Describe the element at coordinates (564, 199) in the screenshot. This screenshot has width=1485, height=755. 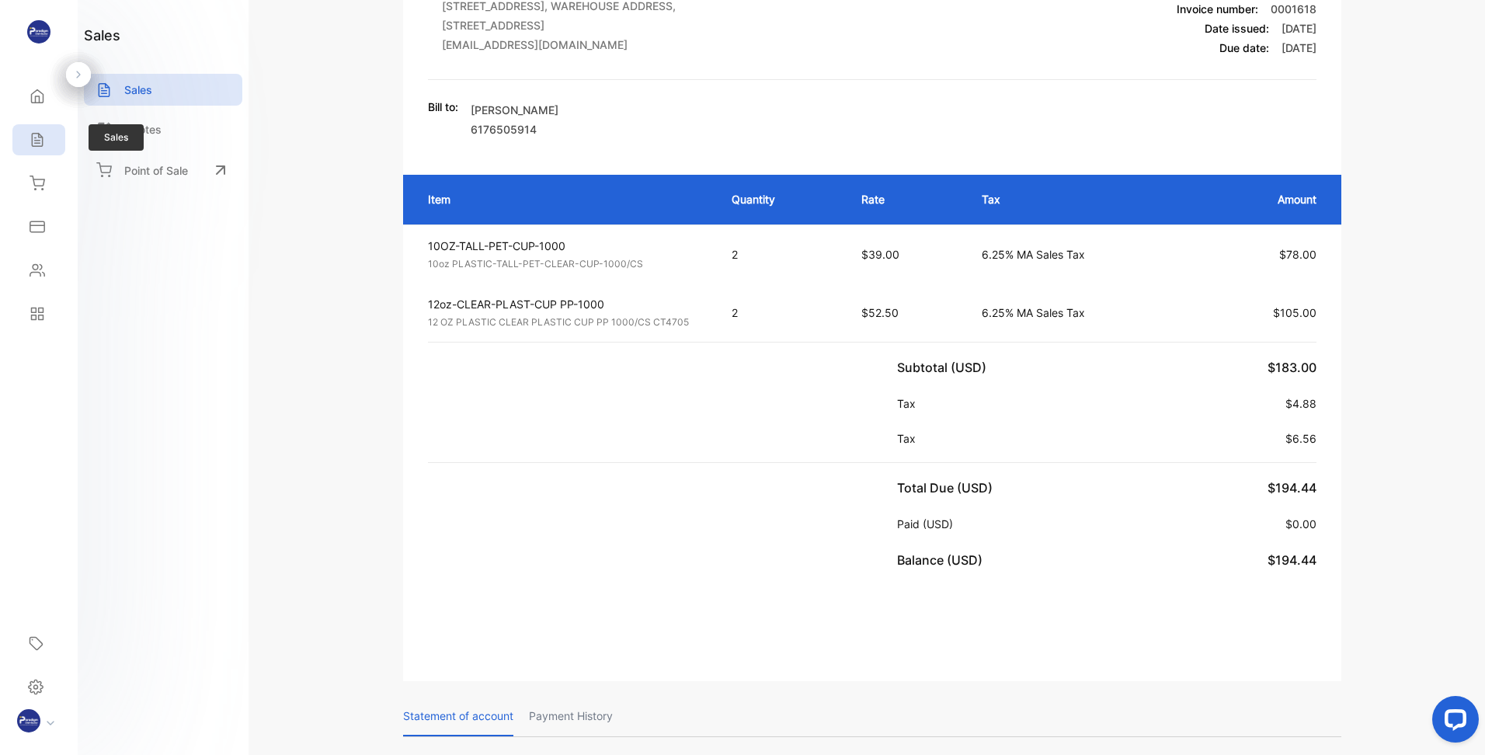
I see `p: Item` at that location.